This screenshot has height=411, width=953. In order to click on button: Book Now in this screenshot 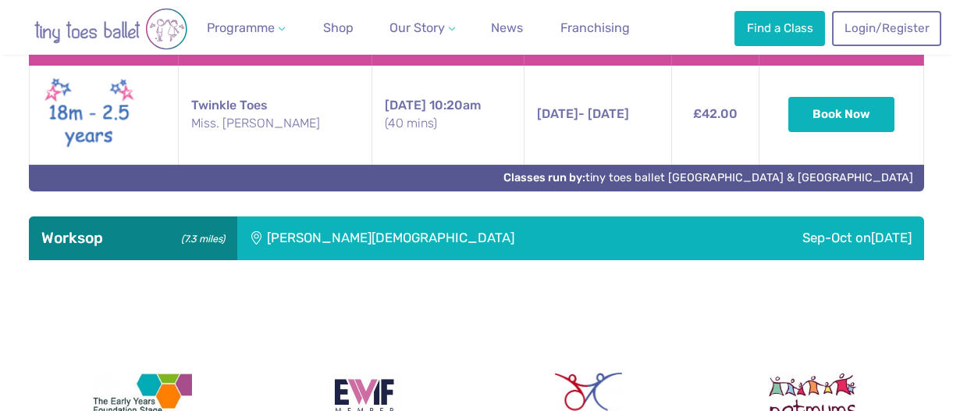, I will do `click(841, 114)`.